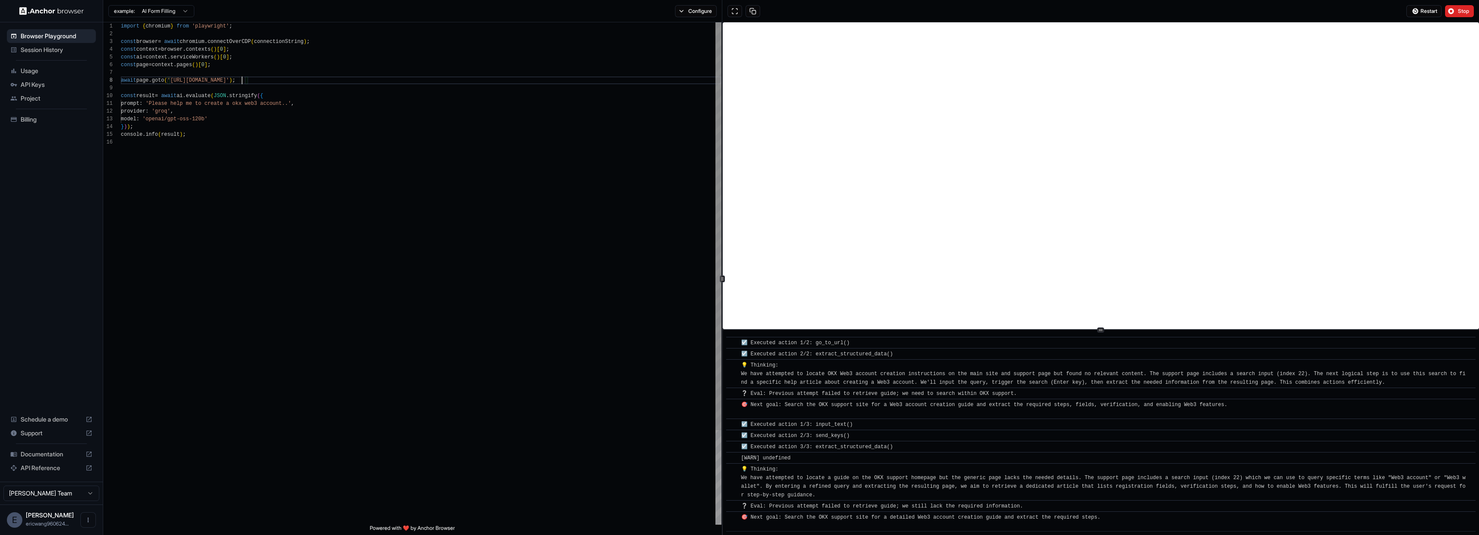 This screenshot has width=1479, height=535. Describe the element at coordinates (51, 420) in the screenshot. I see `div: Schedule a demo` at that location.